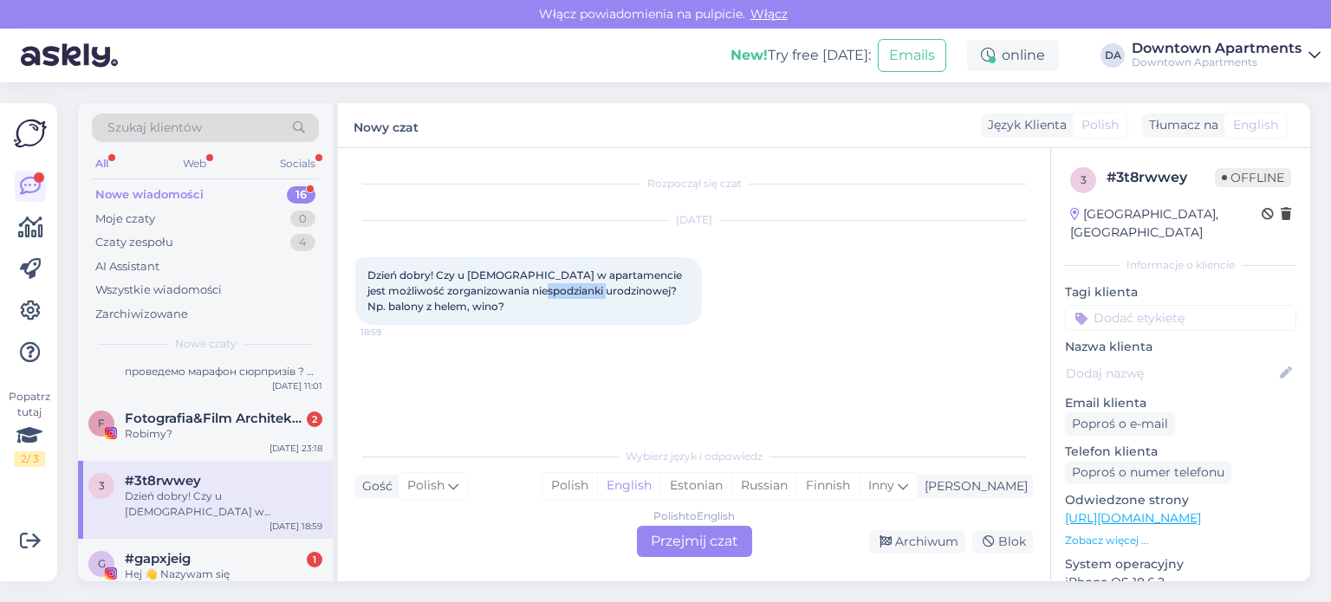 The height and width of the screenshot is (602, 1331). Describe the element at coordinates (29, 459) in the screenshot. I see `div: 2 / 3` at that location.